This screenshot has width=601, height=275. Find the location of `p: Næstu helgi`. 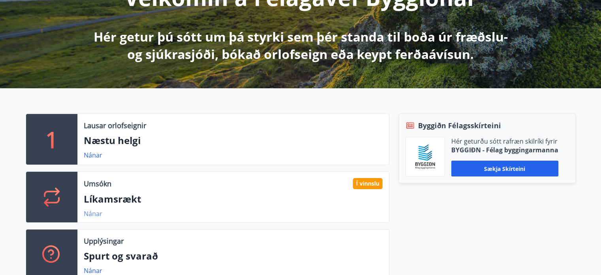

p: Næstu helgi is located at coordinates (233, 140).